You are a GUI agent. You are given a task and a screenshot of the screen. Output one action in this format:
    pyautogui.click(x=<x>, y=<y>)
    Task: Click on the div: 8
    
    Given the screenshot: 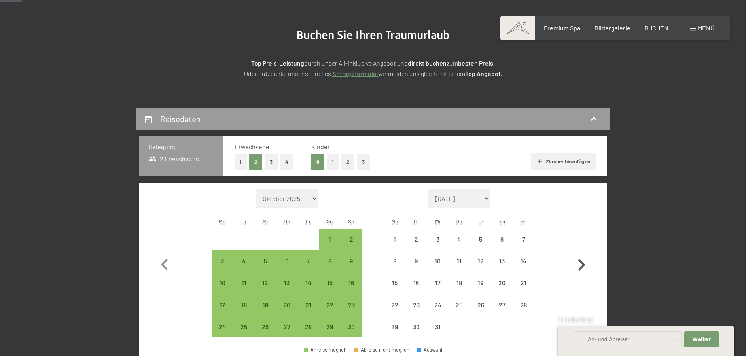 What is the action you would take?
    pyautogui.click(x=395, y=268)
    